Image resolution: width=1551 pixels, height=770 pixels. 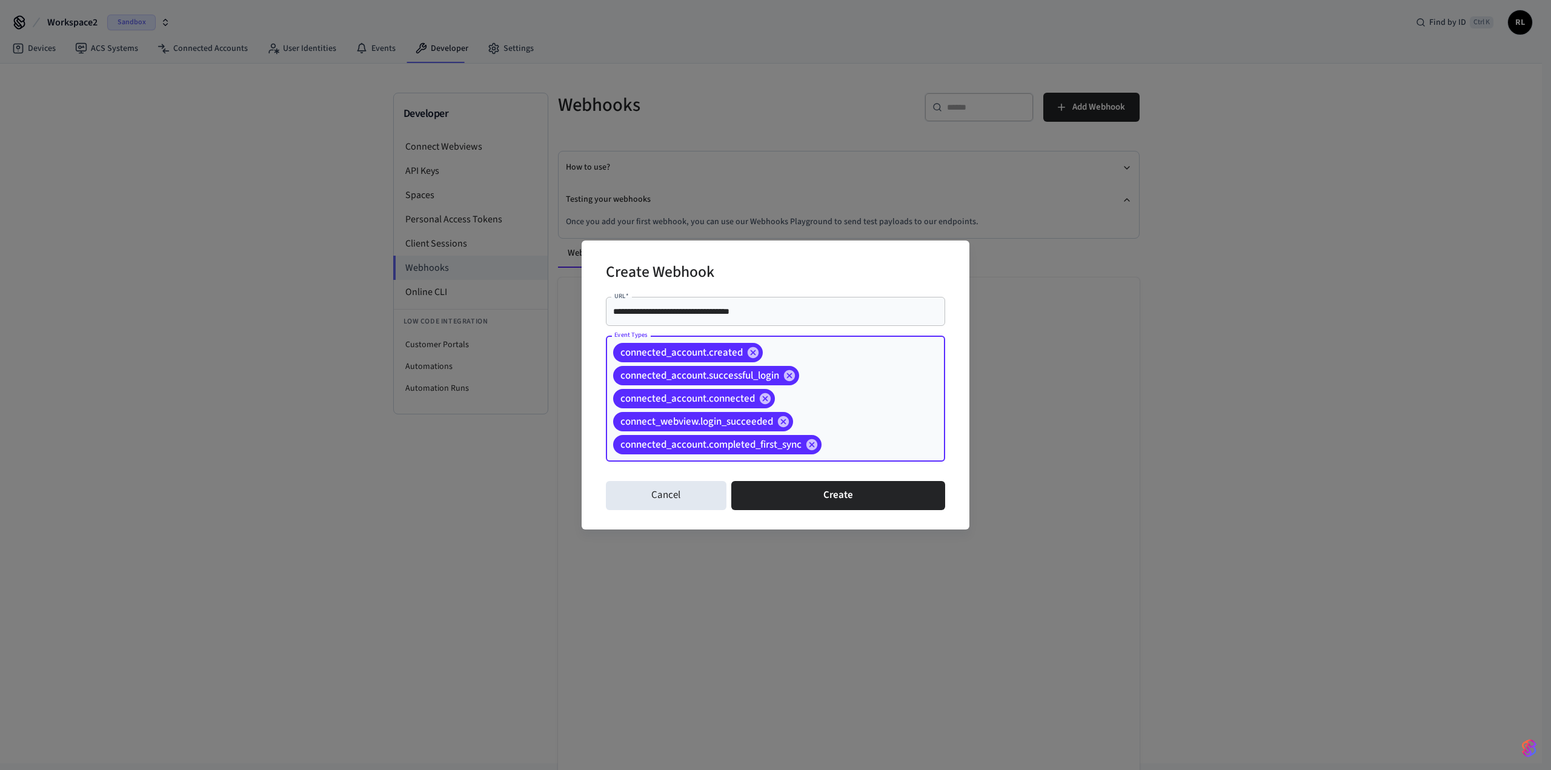 What do you see at coordinates (711, 445) in the screenshot?
I see `span: connected_account.completed_first_sync` at bounding box center [711, 445].